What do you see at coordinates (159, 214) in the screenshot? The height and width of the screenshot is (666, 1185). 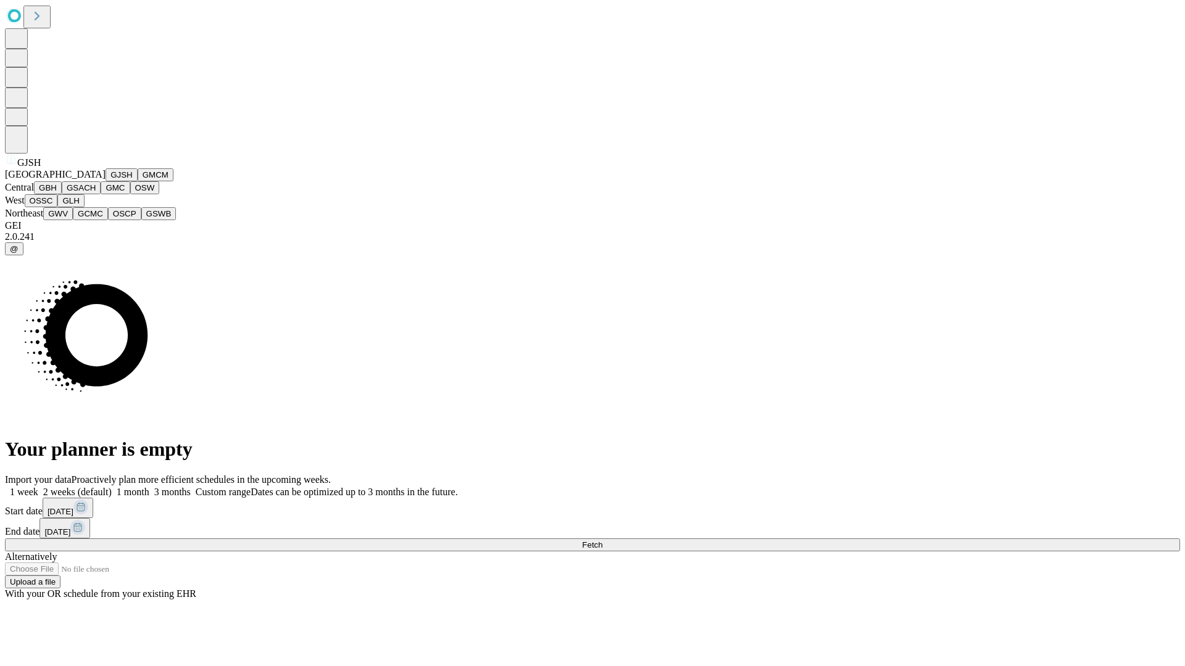 I see `button: GSWB` at bounding box center [159, 214].